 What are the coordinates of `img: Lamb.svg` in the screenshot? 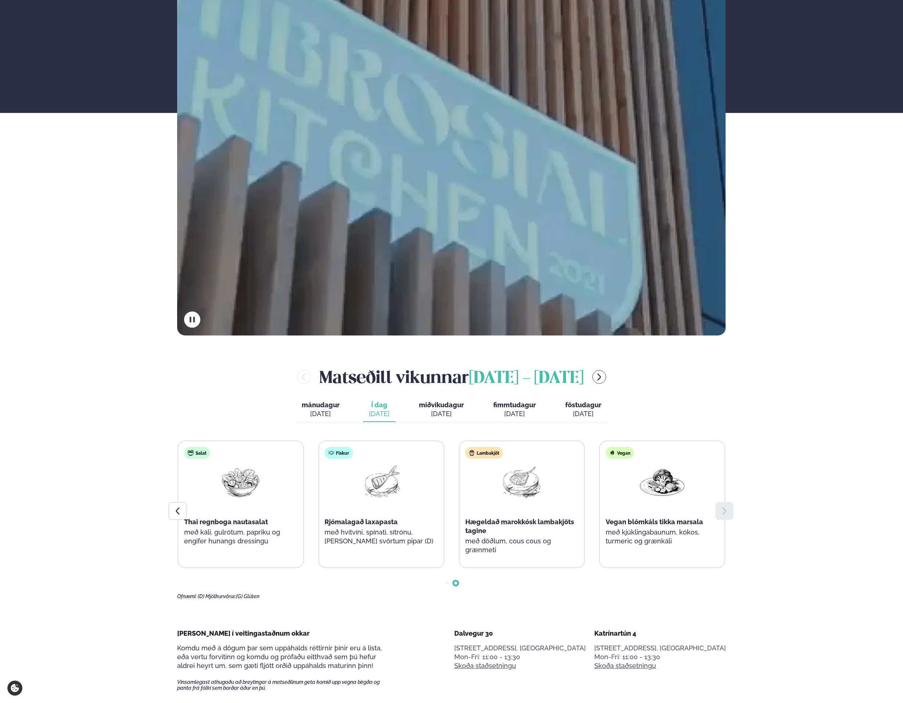 It's located at (472, 453).